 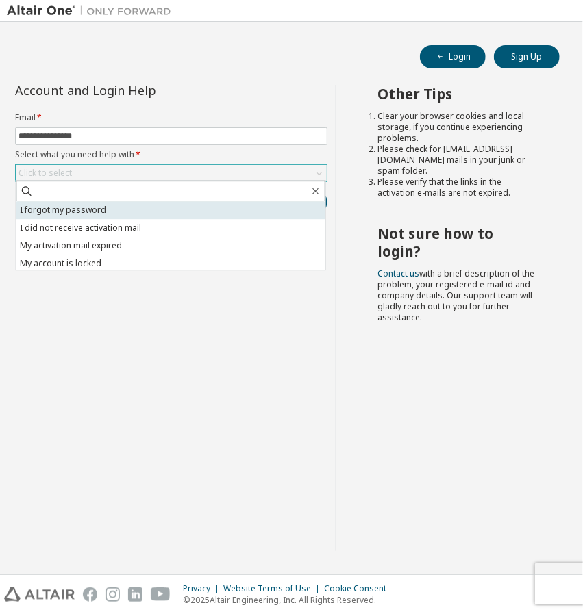 What do you see at coordinates (170, 210) in the screenshot?
I see `li: I forgot my password` at bounding box center [170, 210].